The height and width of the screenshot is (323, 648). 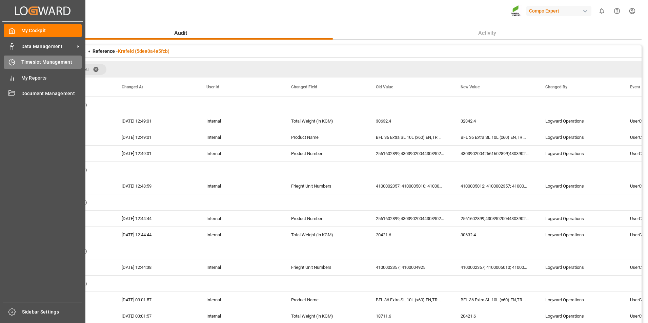 What do you see at coordinates (43, 93) in the screenshot?
I see `a: Document Management` at bounding box center [43, 93].